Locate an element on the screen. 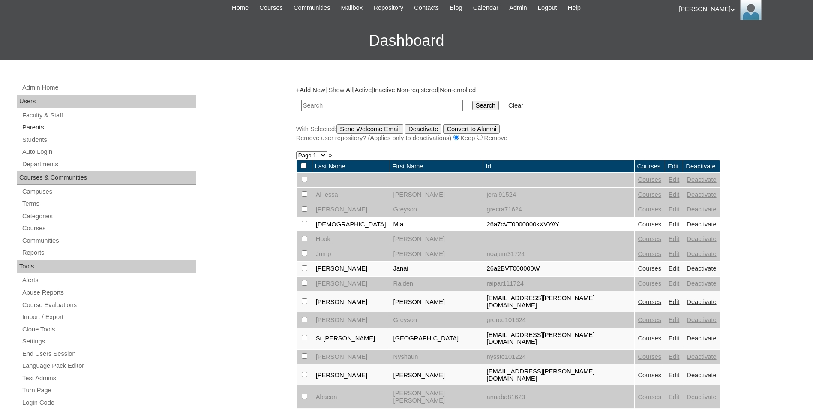 This screenshot has height=409, width=813. a: Communities is located at coordinates (109, 240).